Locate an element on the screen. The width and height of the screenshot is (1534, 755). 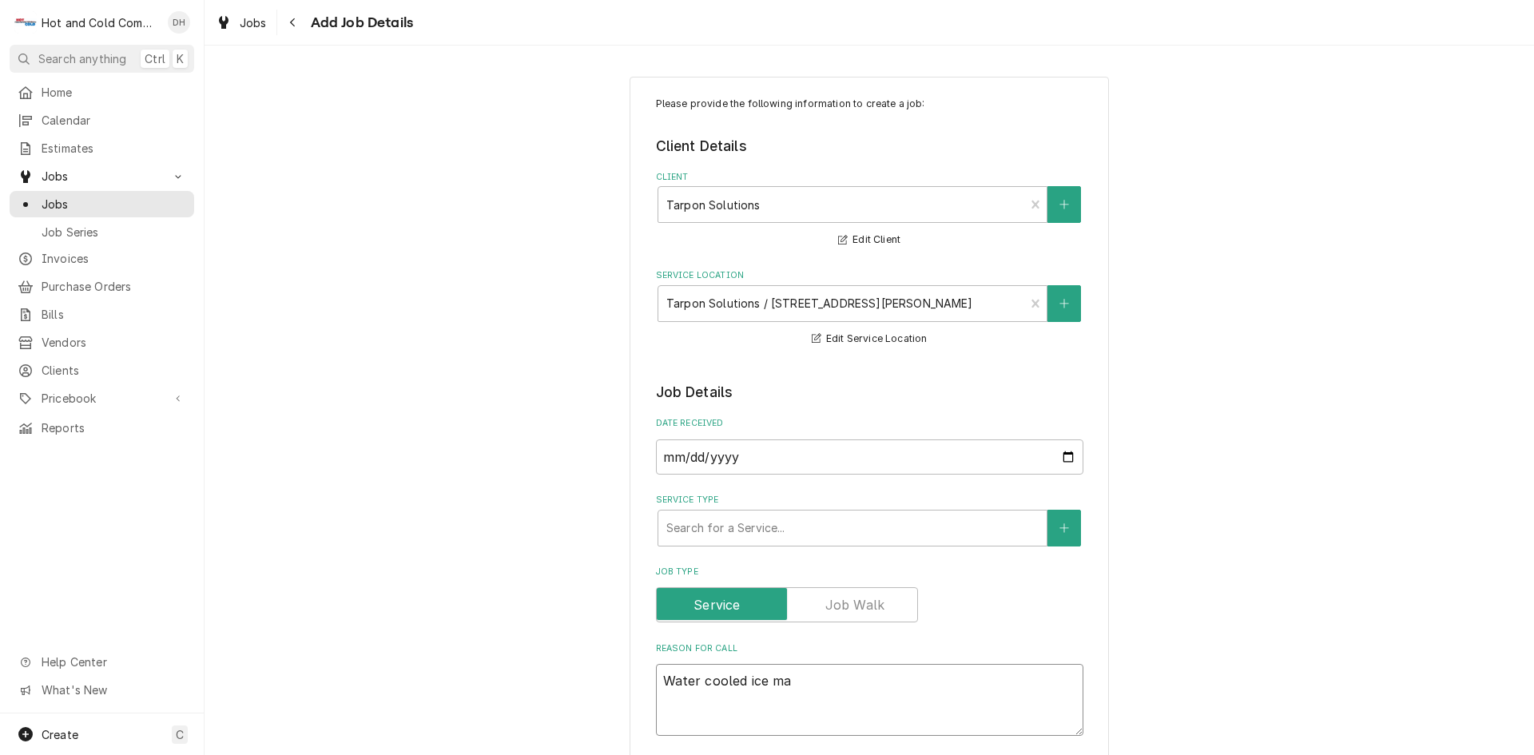
p: Please provide the following information to create a job: is located at coordinates (869, 104).